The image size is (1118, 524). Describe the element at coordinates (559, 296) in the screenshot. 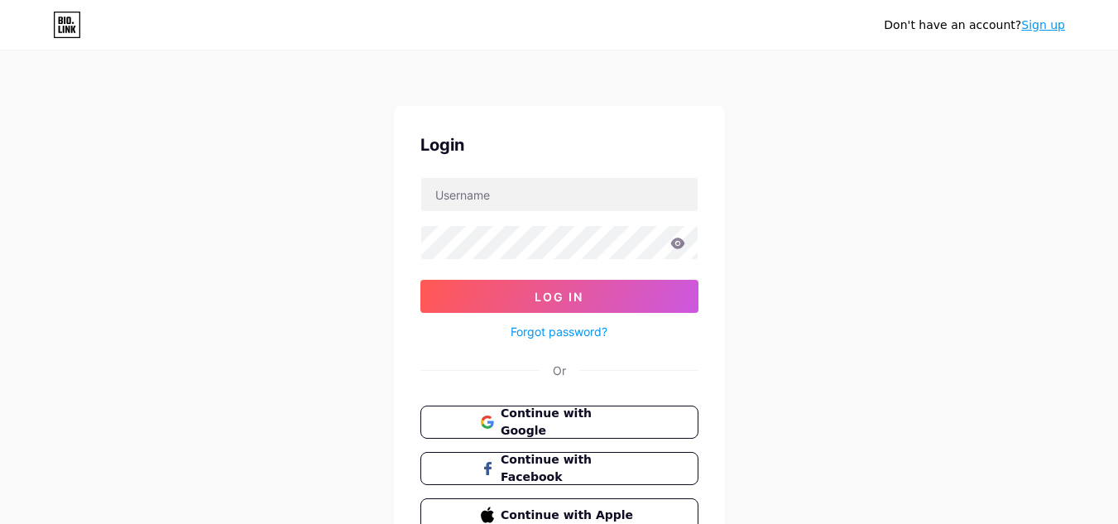

I see `button: Log In` at that location.